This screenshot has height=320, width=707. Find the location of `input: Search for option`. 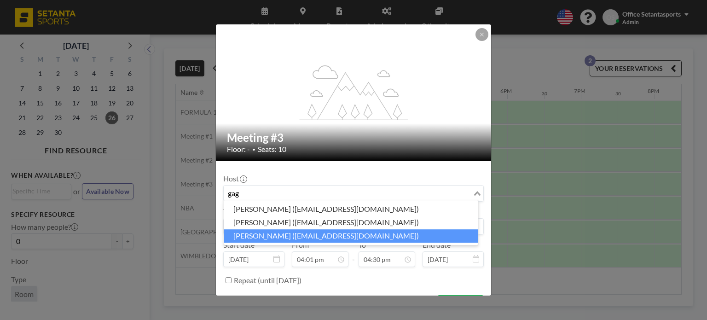

input: Search for option is located at coordinates (348, 193).